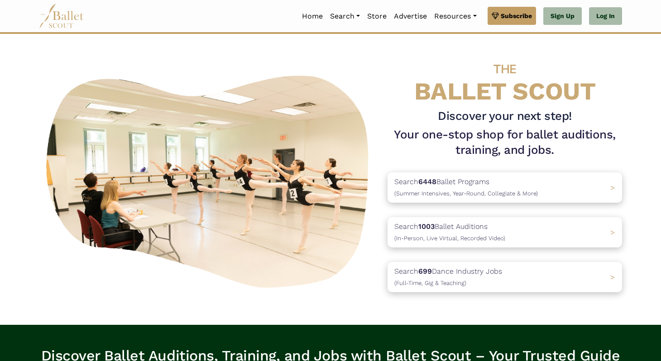 This screenshot has height=361, width=661. I want to click on img: A group of ballerinas talking to each other in a ballet studio, so click(210, 179).